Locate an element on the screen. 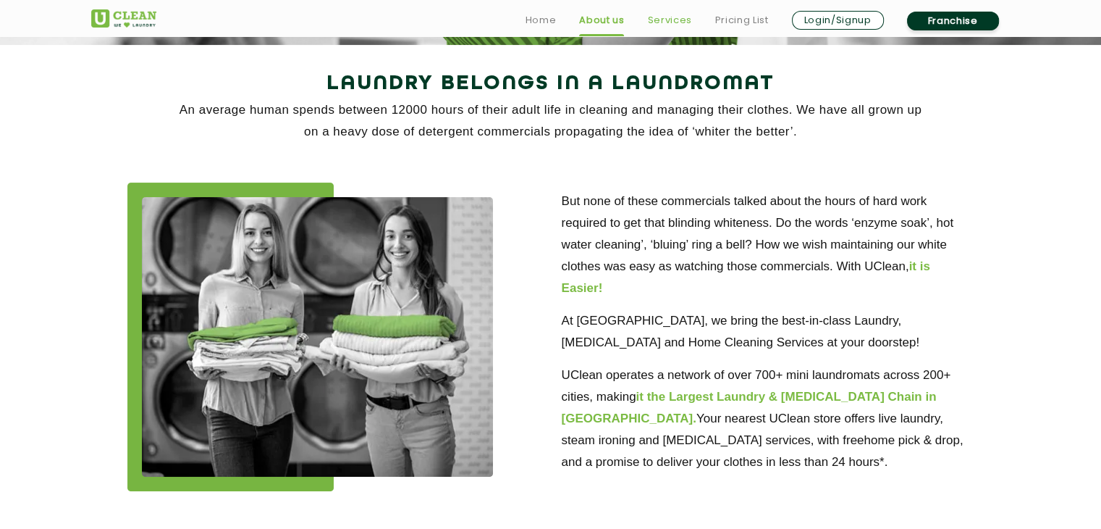  p: But none of these commercials talked about the hours of hard work required to get that blinding w... is located at coordinates (768, 245).